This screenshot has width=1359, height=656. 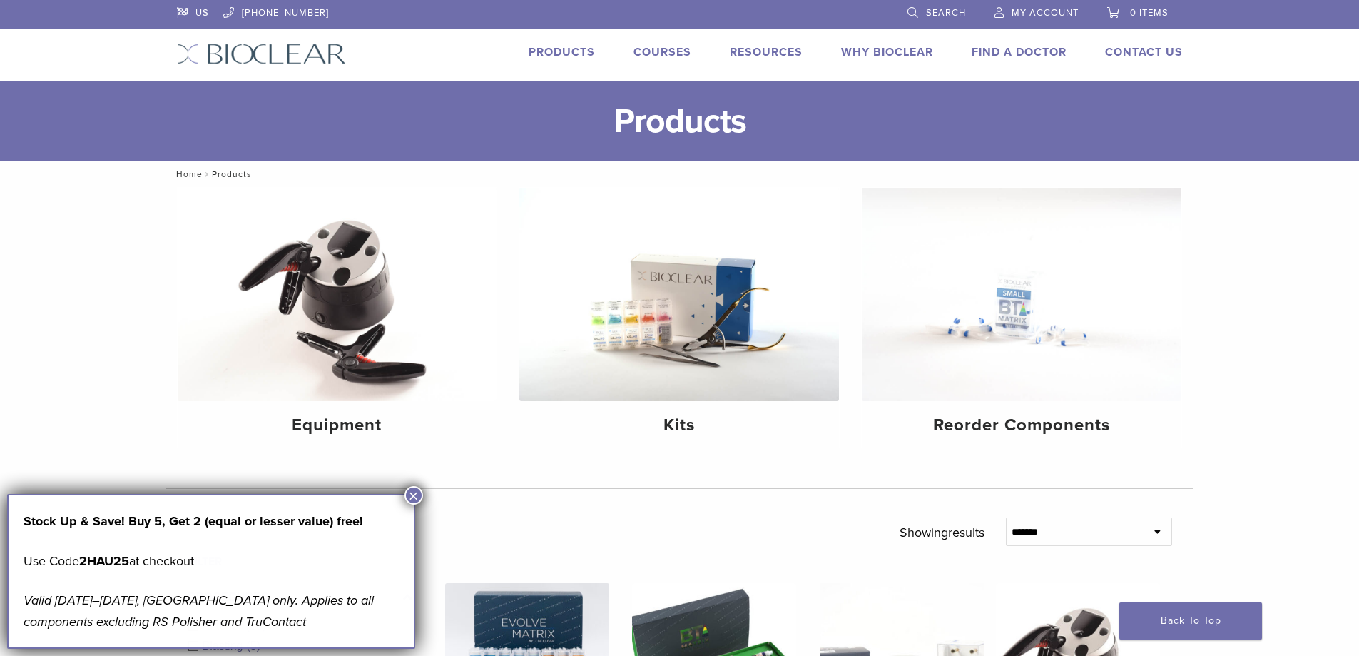 I want to click on span: (5), so click(x=253, y=645).